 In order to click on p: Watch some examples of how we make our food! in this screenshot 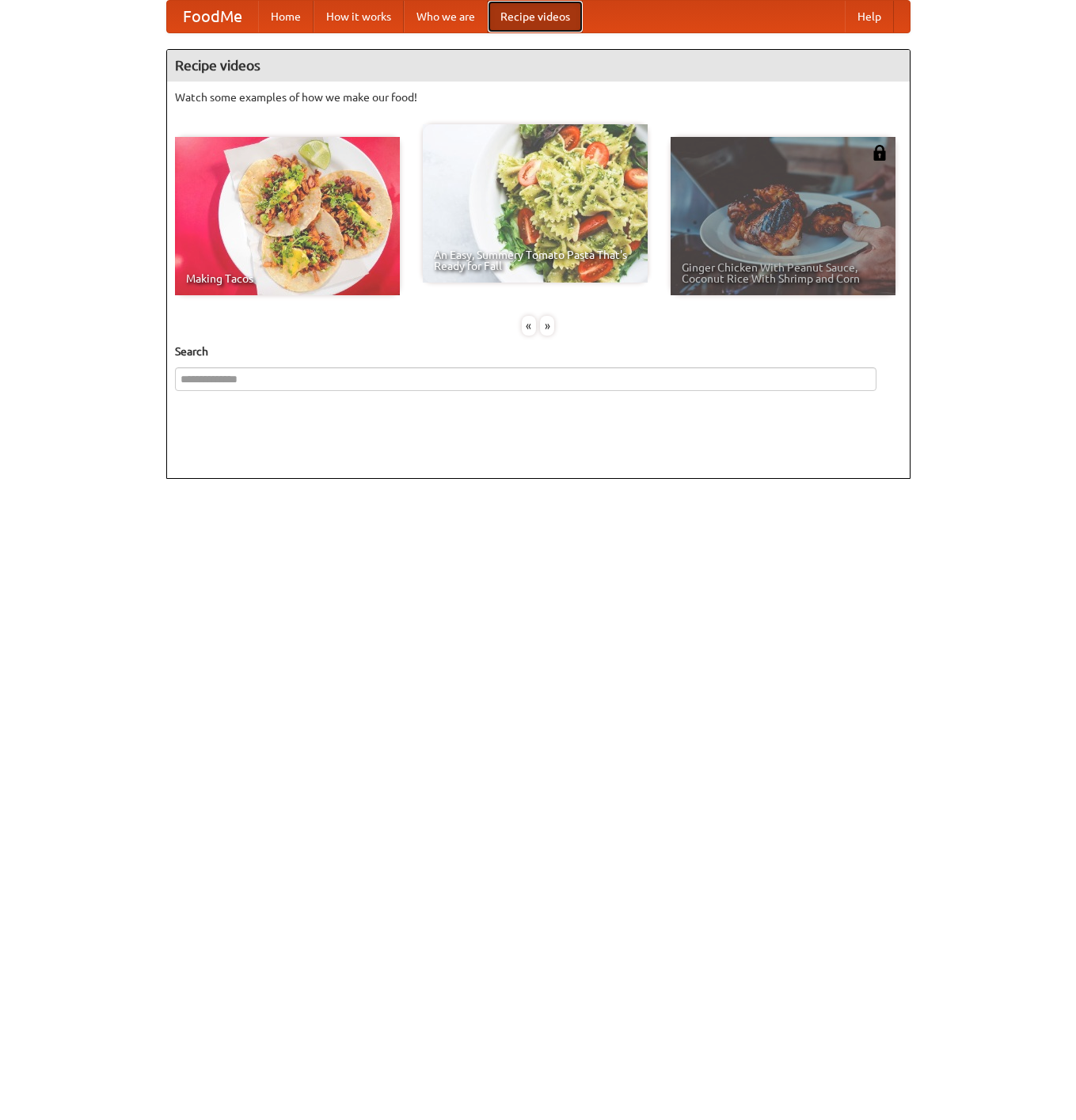, I will do `click(538, 98)`.